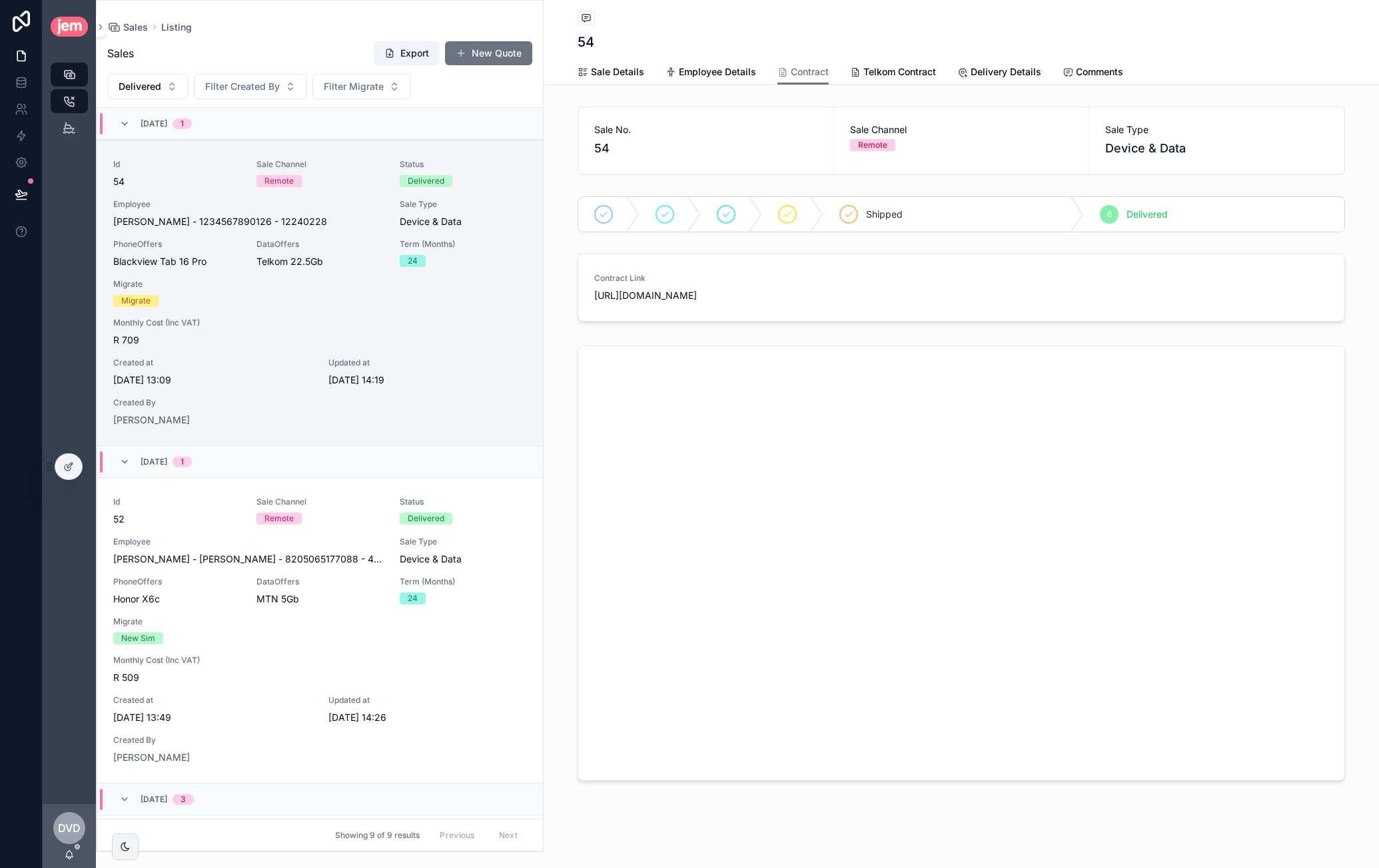 This screenshot has height=868, width=1379. What do you see at coordinates (618, 72) in the screenshot?
I see `span: Sale Details` at bounding box center [618, 72].